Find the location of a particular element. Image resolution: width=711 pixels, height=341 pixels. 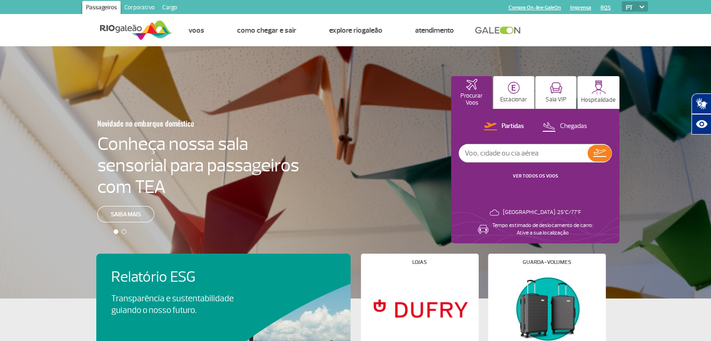

a: Explore RIOgaleão is located at coordinates (356, 30).